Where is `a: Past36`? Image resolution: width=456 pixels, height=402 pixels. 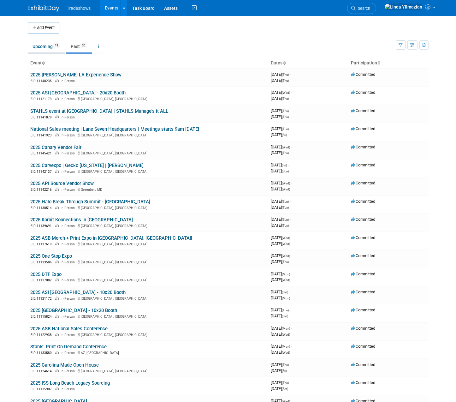 a: Past36 is located at coordinates (79, 46).